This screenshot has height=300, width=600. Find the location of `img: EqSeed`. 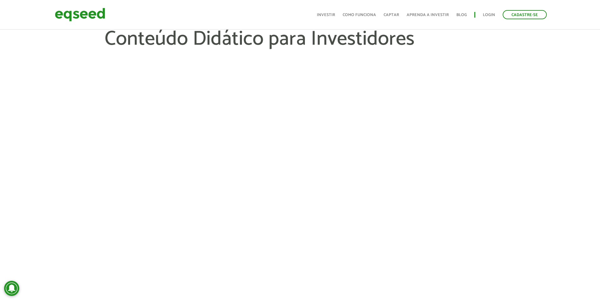

img: EqSeed is located at coordinates (80, 14).